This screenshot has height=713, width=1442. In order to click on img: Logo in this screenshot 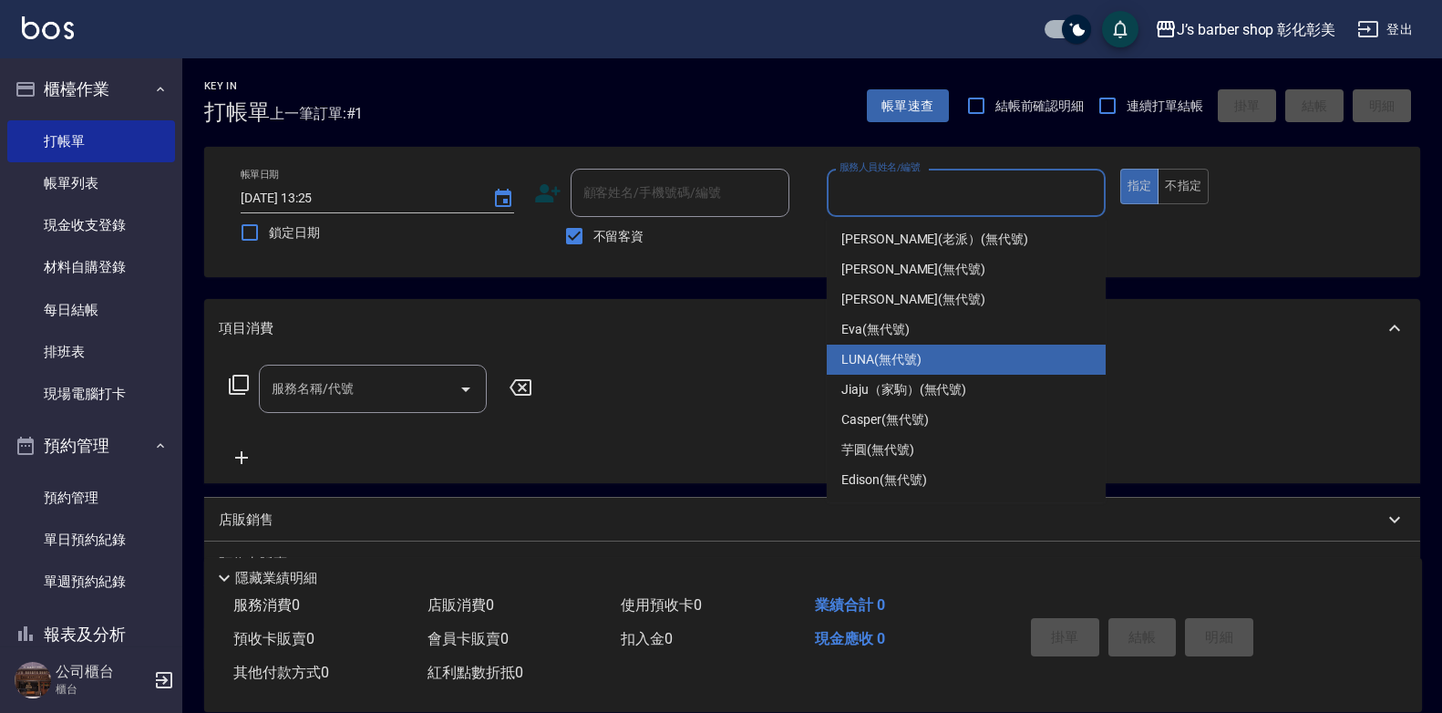, I will do `click(47, 27)`.